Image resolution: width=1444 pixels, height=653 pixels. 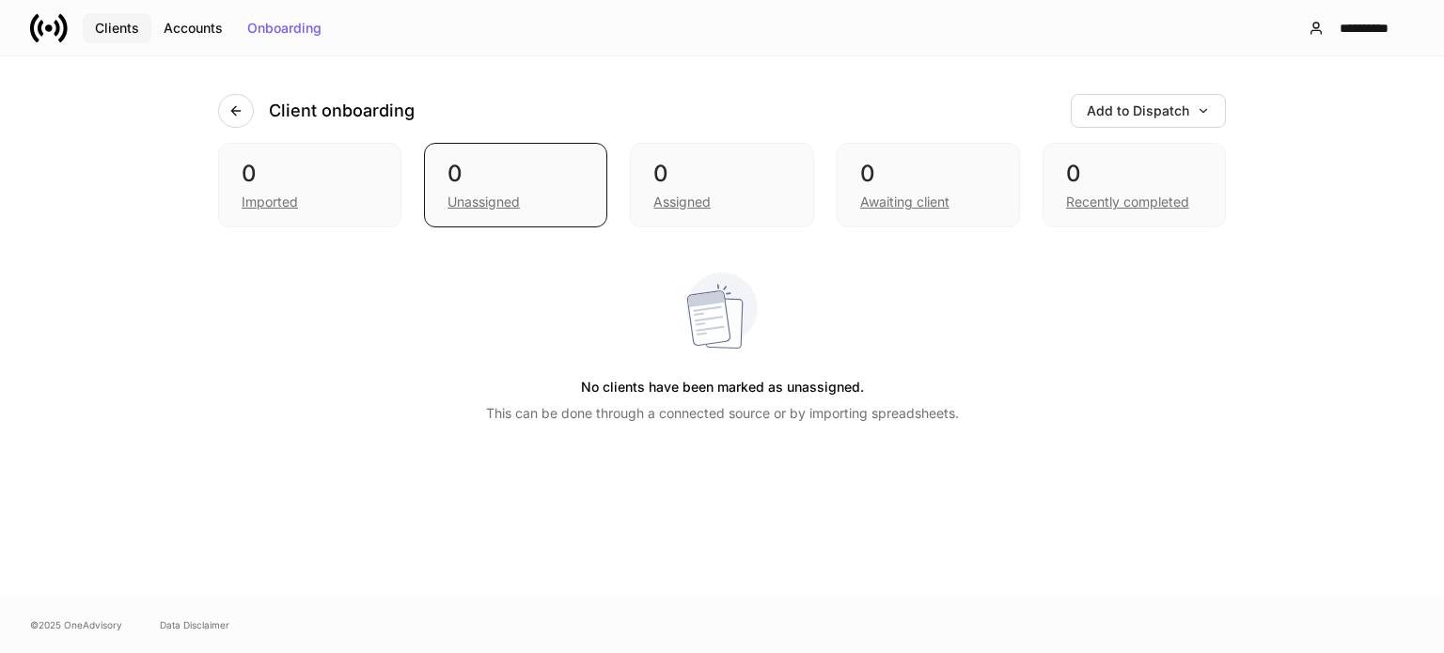 I want to click on div: 0Imported, so click(x=309, y=185).